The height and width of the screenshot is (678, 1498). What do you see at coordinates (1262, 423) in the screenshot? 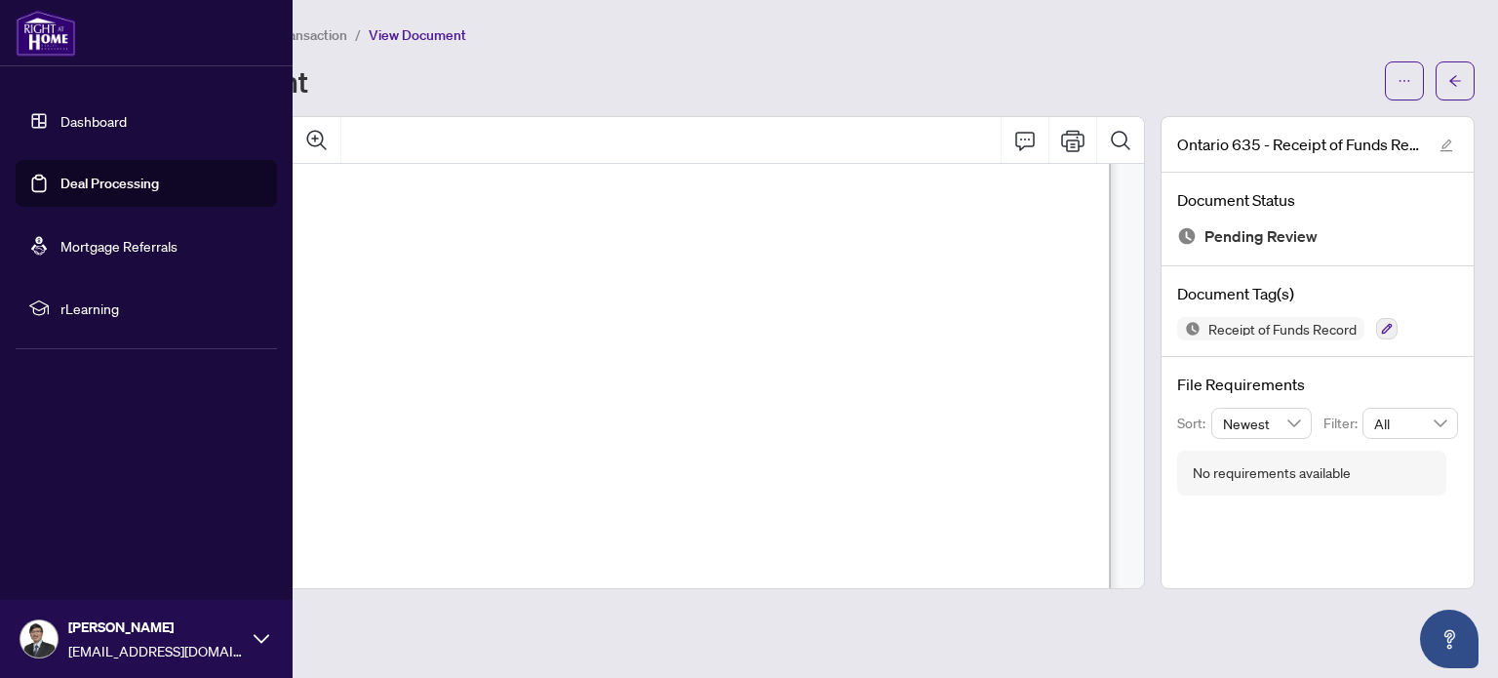
I see `span: Newest` at bounding box center [1262, 423].